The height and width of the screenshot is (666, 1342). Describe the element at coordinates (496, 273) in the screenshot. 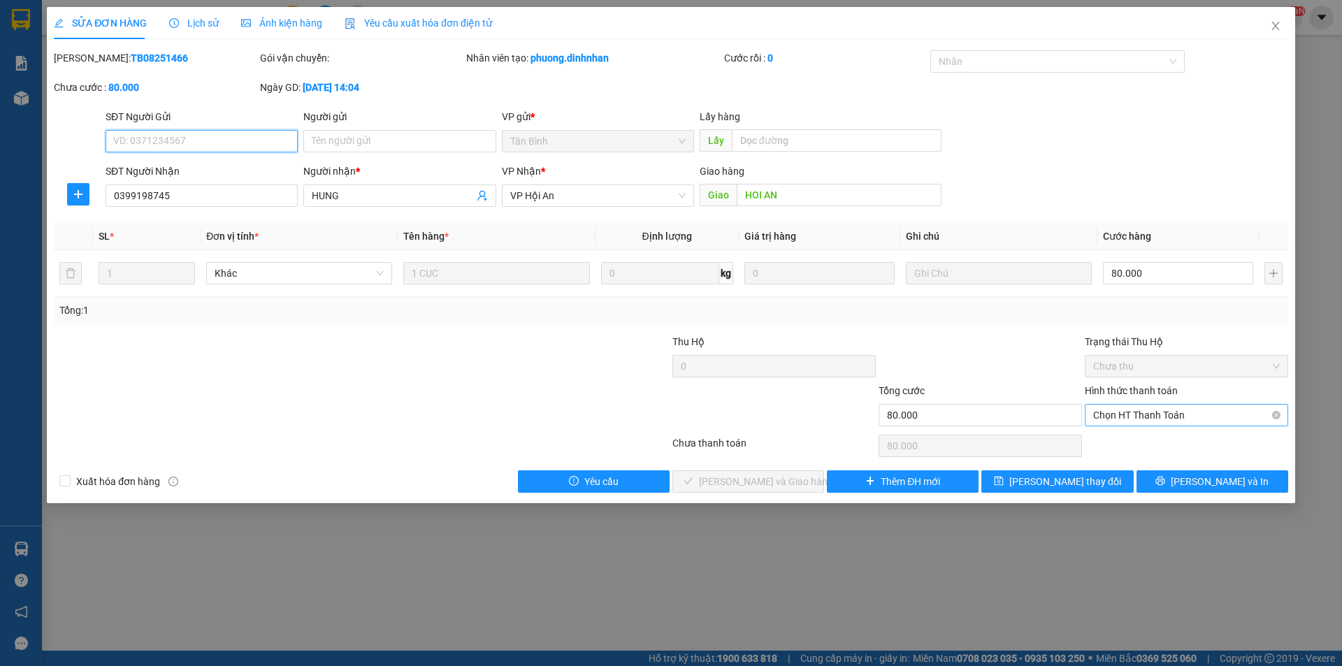

I see `input: VD: Bàn, Ghế` at that location.